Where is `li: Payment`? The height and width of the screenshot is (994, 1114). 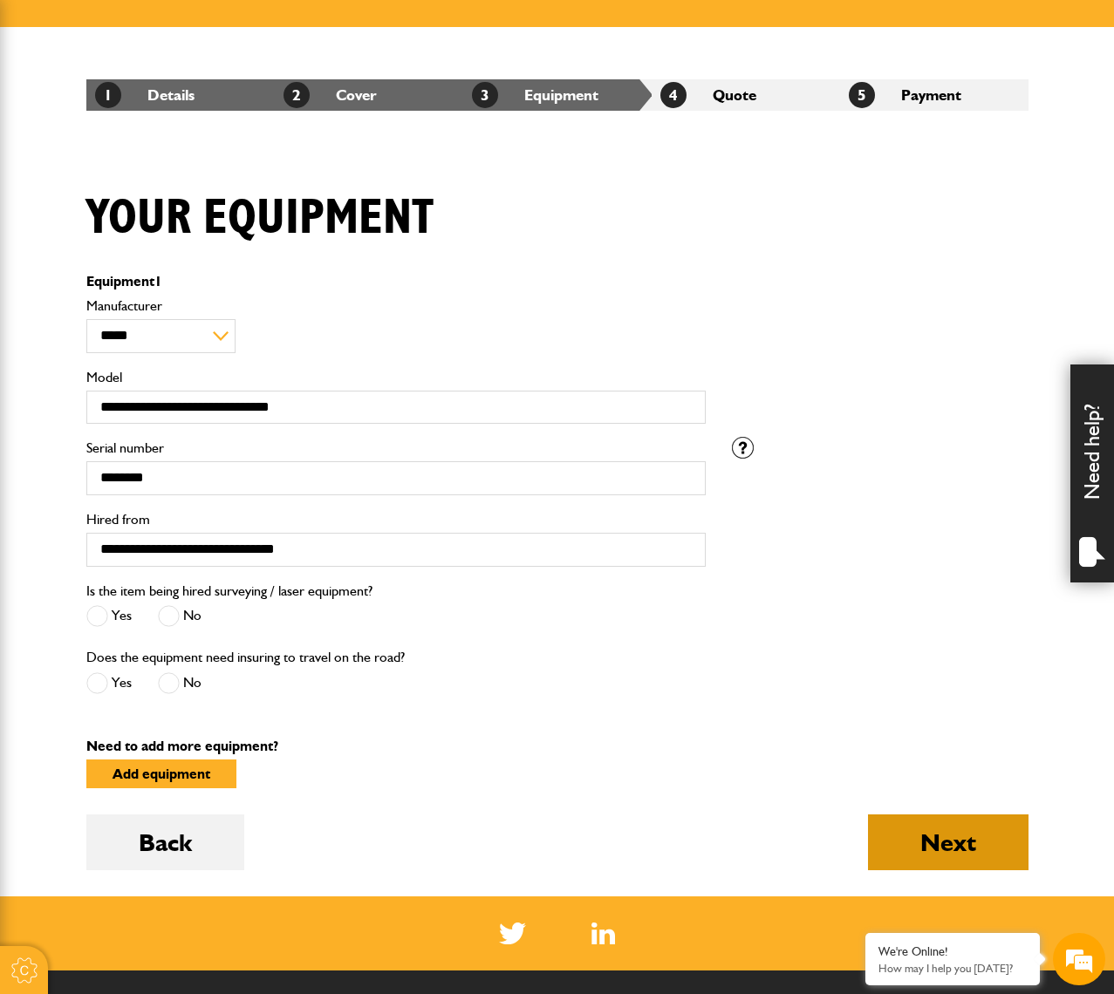
li: Payment is located at coordinates (934, 95).